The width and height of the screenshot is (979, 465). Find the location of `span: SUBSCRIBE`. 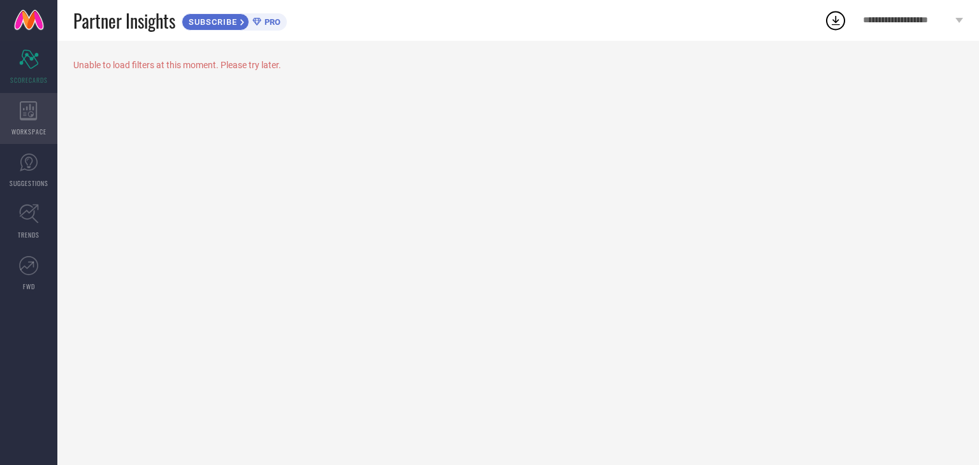

span: SUBSCRIBE is located at coordinates (211, 22).